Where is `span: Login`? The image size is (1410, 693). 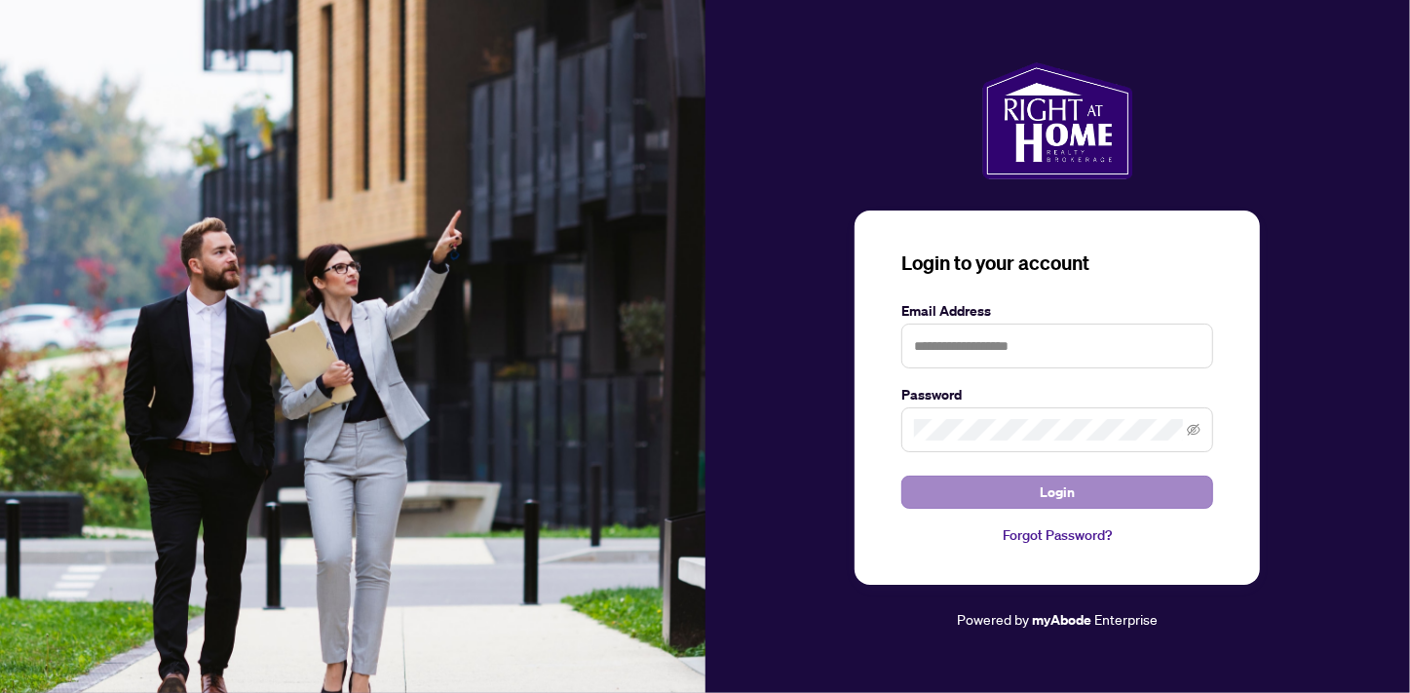
span: Login is located at coordinates (1057, 492).